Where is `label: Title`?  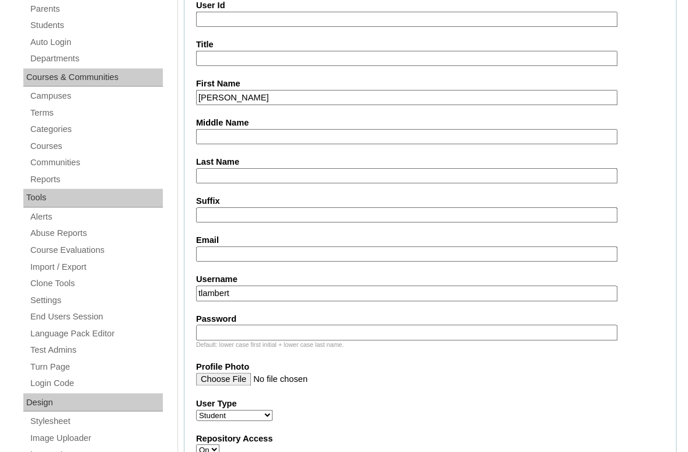
label: Title is located at coordinates (430, 44).